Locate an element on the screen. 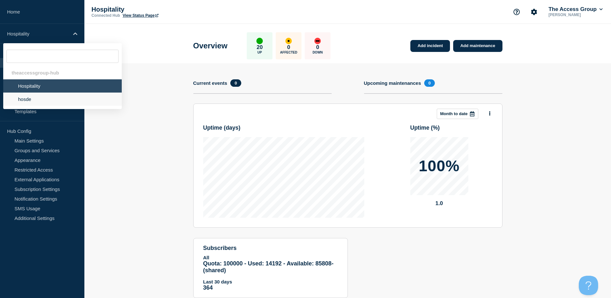 The image size is (611, 298). li: hosde is located at coordinates (62, 99).